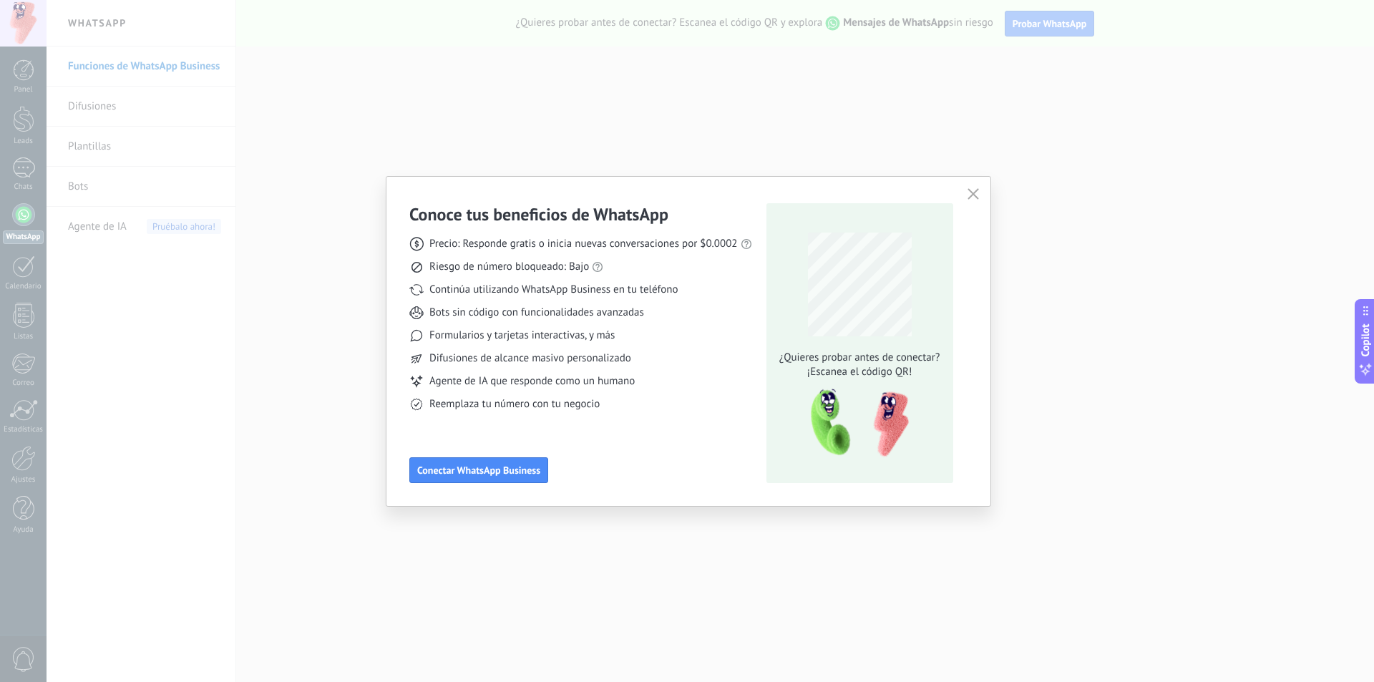 This screenshot has width=1374, height=682. What do you see at coordinates (553, 290) in the screenshot?
I see `span: Continúa utilizando WhatsApp Business en tu teléfono` at bounding box center [553, 290].